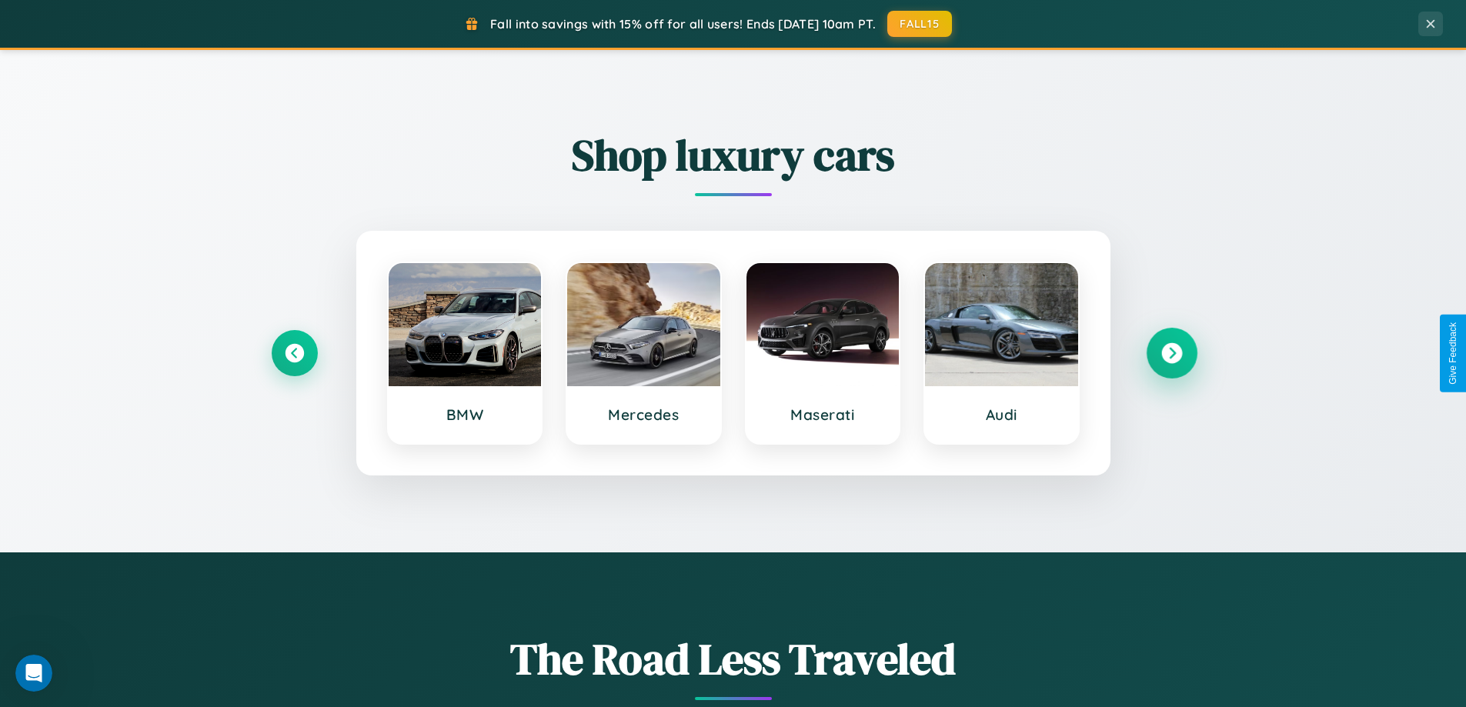 Image resolution: width=1466 pixels, height=707 pixels. I want to click on h3: BMW, so click(465, 415).